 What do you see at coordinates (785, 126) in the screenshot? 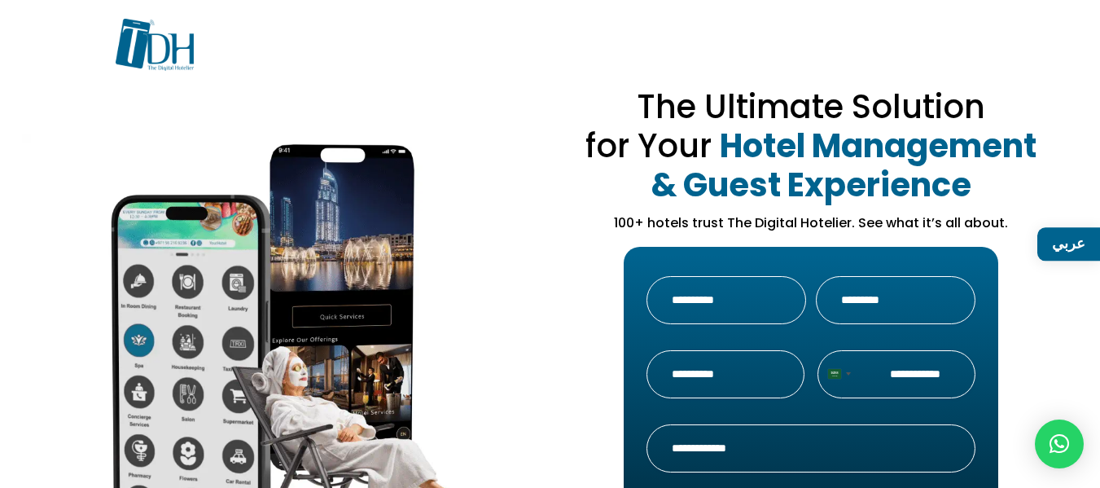
I see `span: The Ultimate Solution for Your` at bounding box center [785, 126].